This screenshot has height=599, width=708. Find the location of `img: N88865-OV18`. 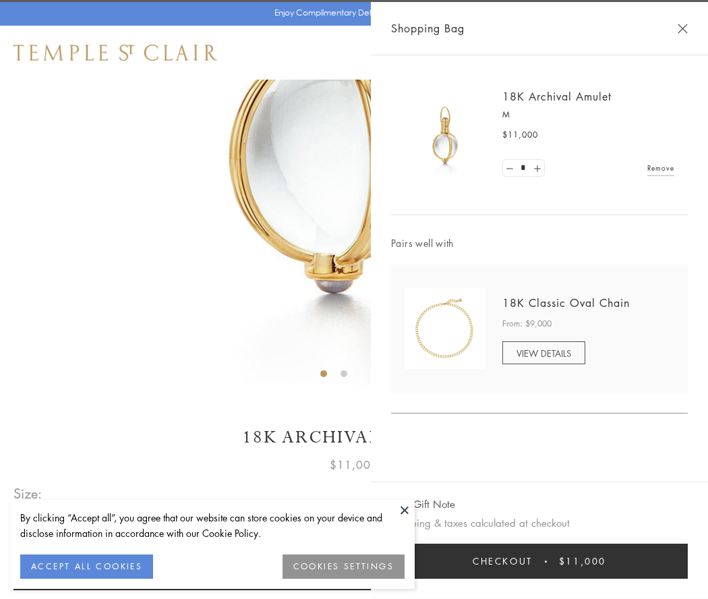

img: N88865-OV18 is located at coordinates (445, 328).